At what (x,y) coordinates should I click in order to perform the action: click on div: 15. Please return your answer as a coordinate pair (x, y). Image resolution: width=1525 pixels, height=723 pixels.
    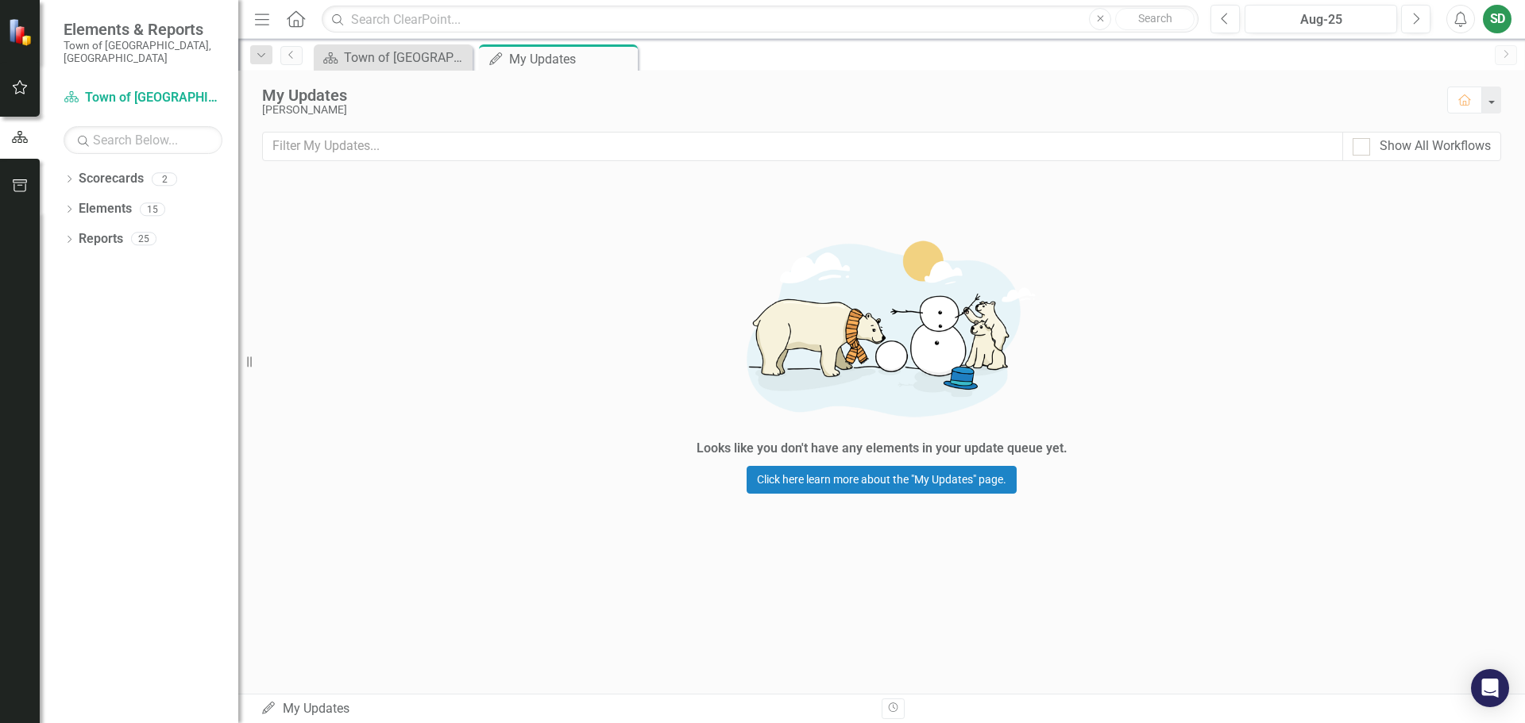
    Looking at the image, I should click on (152, 209).